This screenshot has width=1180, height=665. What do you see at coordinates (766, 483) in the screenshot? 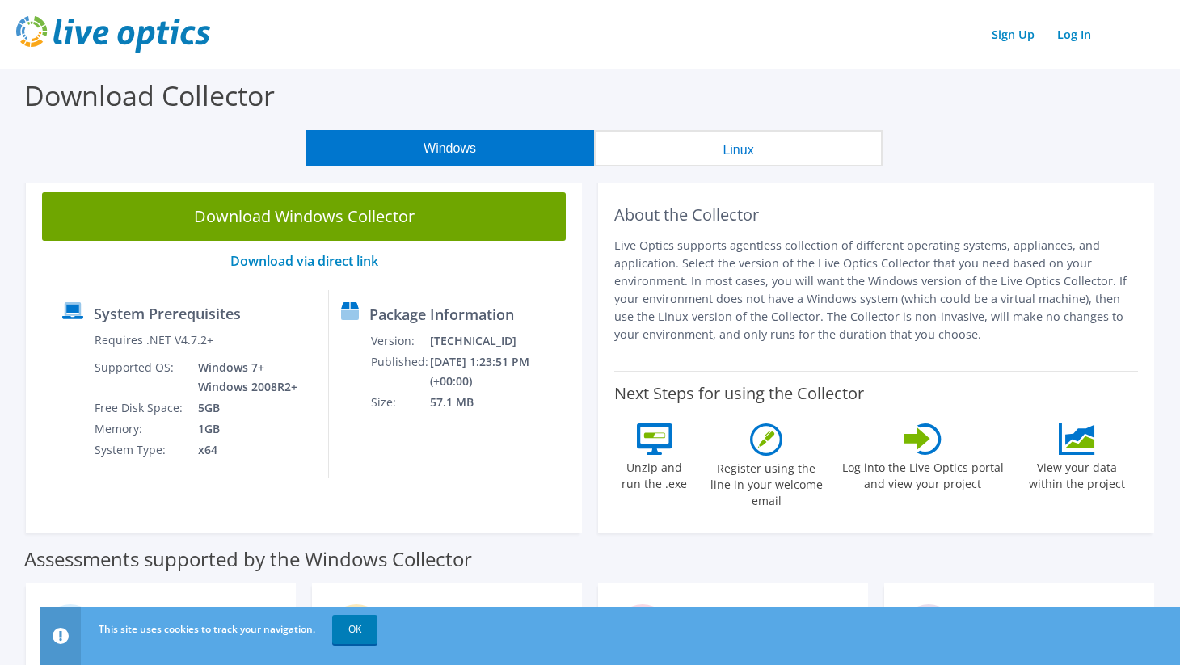
I see `label: Register using the line in your welcome email` at bounding box center [766, 483].